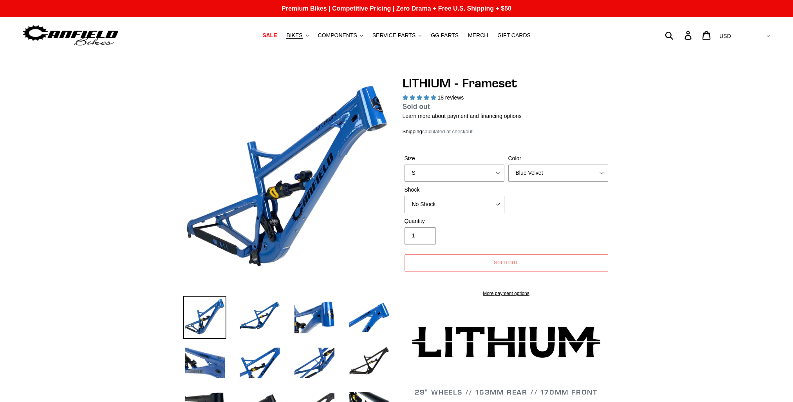 This screenshot has width=793, height=402. What do you see at coordinates (478, 35) in the screenshot?
I see `a: MERCH` at bounding box center [478, 35].